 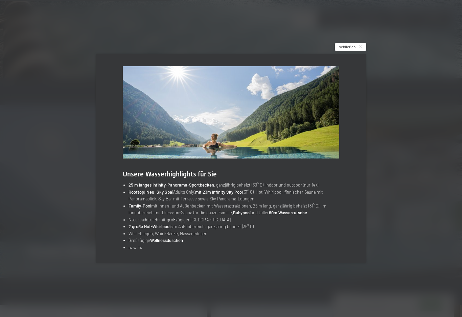 What do you see at coordinates (140, 206) in the screenshot?
I see `strong: Family-Pool` at bounding box center [140, 206].